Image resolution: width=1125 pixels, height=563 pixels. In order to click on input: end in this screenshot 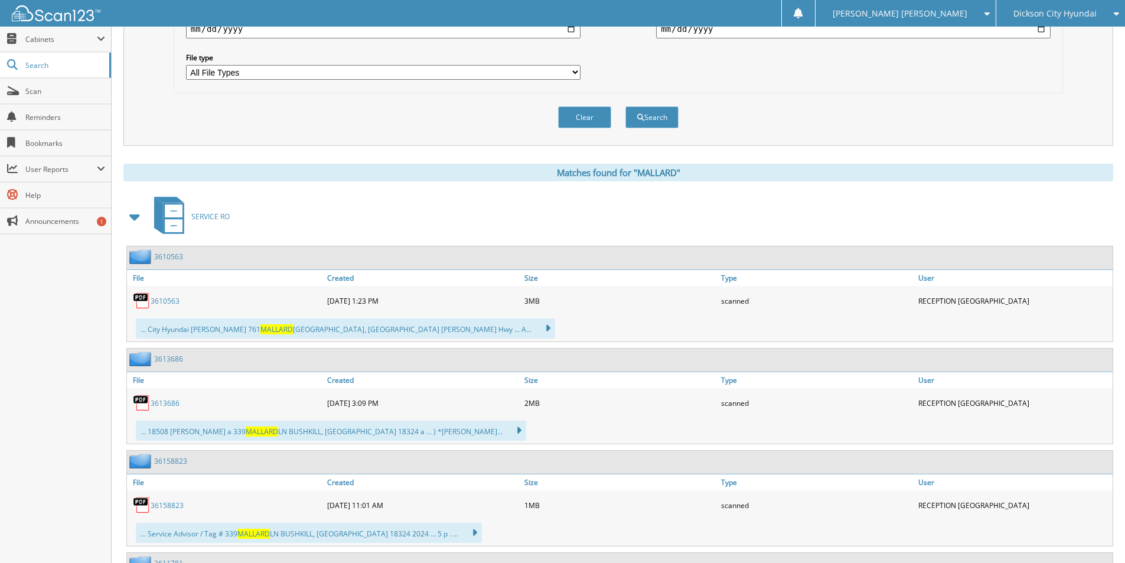, I will do `click(853, 29)`.